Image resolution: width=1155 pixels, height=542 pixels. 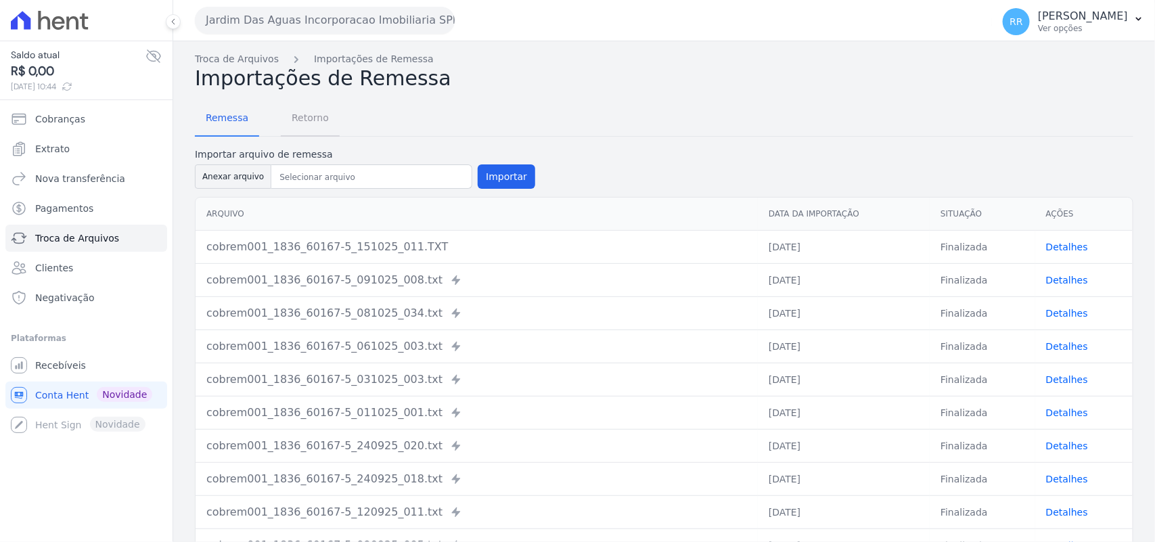 What do you see at coordinates (476, 413) in the screenshot?
I see `div: cobrem001_1836_60167-5_011025_001.txt` at bounding box center [476, 413].